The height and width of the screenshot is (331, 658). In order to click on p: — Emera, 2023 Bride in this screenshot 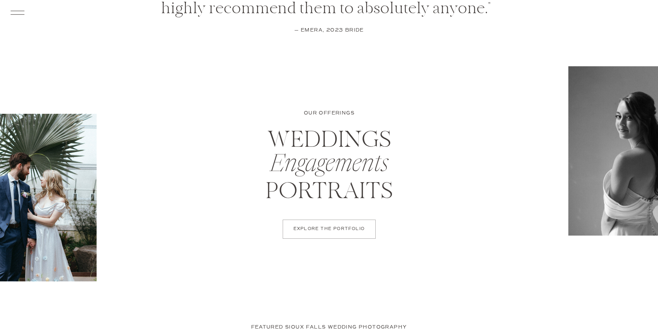, I will do `click(329, 35)`.